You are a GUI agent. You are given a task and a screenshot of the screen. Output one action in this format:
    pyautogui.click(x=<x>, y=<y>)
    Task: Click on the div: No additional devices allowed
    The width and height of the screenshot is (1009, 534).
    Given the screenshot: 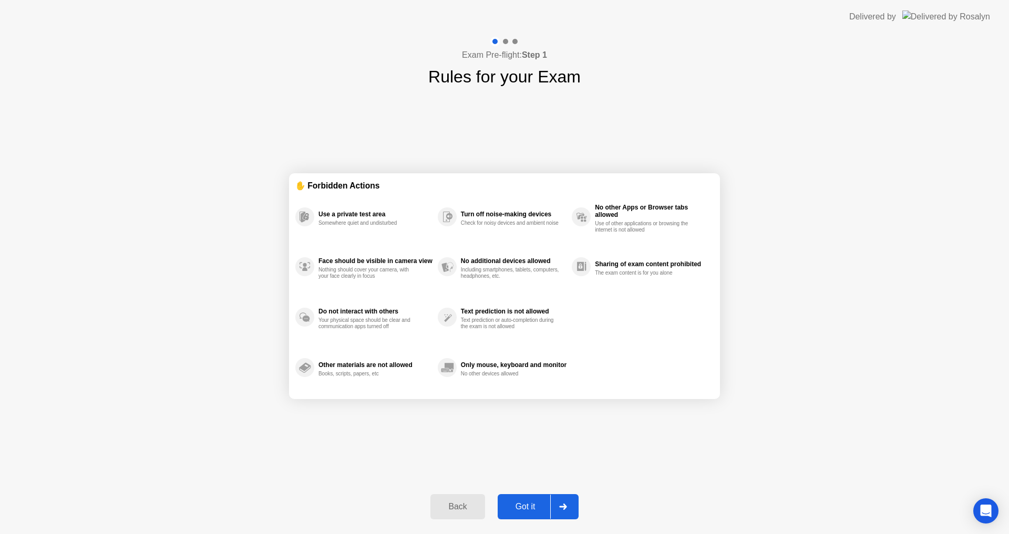 What is the action you would take?
    pyautogui.click(x=513, y=261)
    